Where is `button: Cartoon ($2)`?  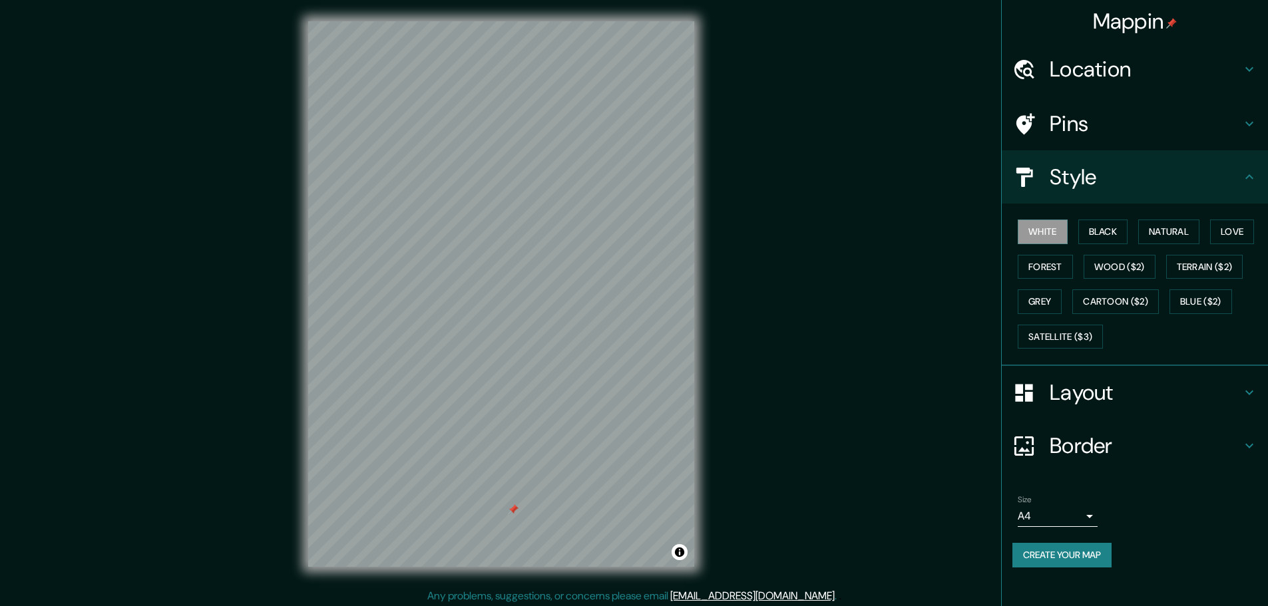
button: Cartoon ($2) is located at coordinates (1116, 302).